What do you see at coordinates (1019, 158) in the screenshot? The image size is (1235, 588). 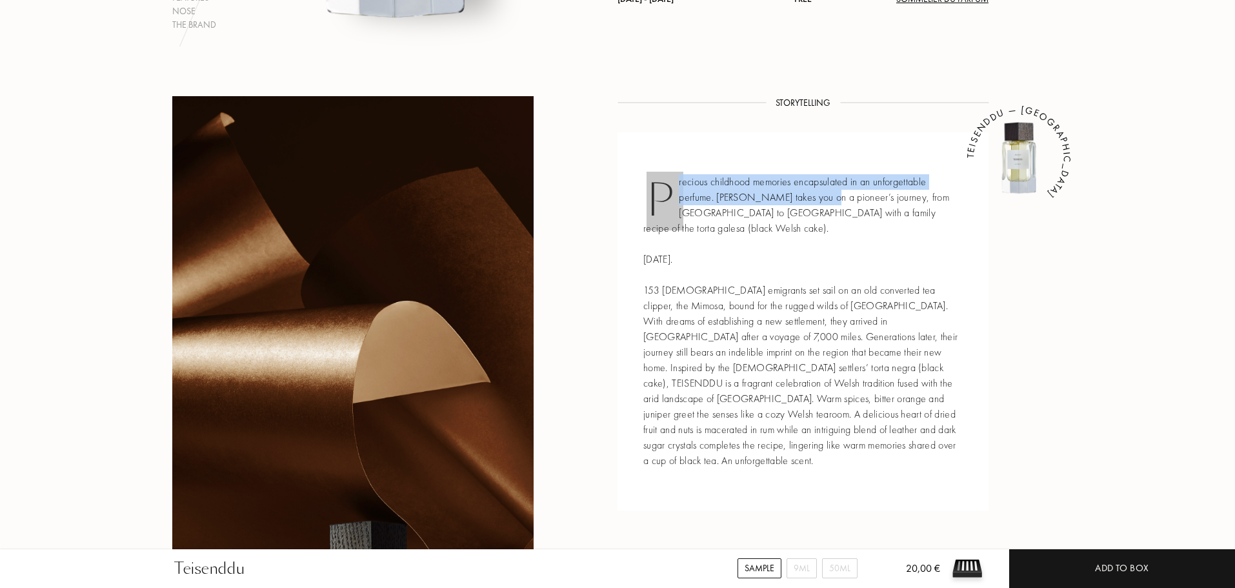 I see `img: Teisenddu` at bounding box center [1019, 158].